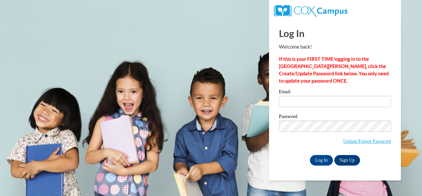 The image size is (422, 196). What do you see at coordinates (311, 11) in the screenshot?
I see `img: COX Campus` at bounding box center [311, 11].